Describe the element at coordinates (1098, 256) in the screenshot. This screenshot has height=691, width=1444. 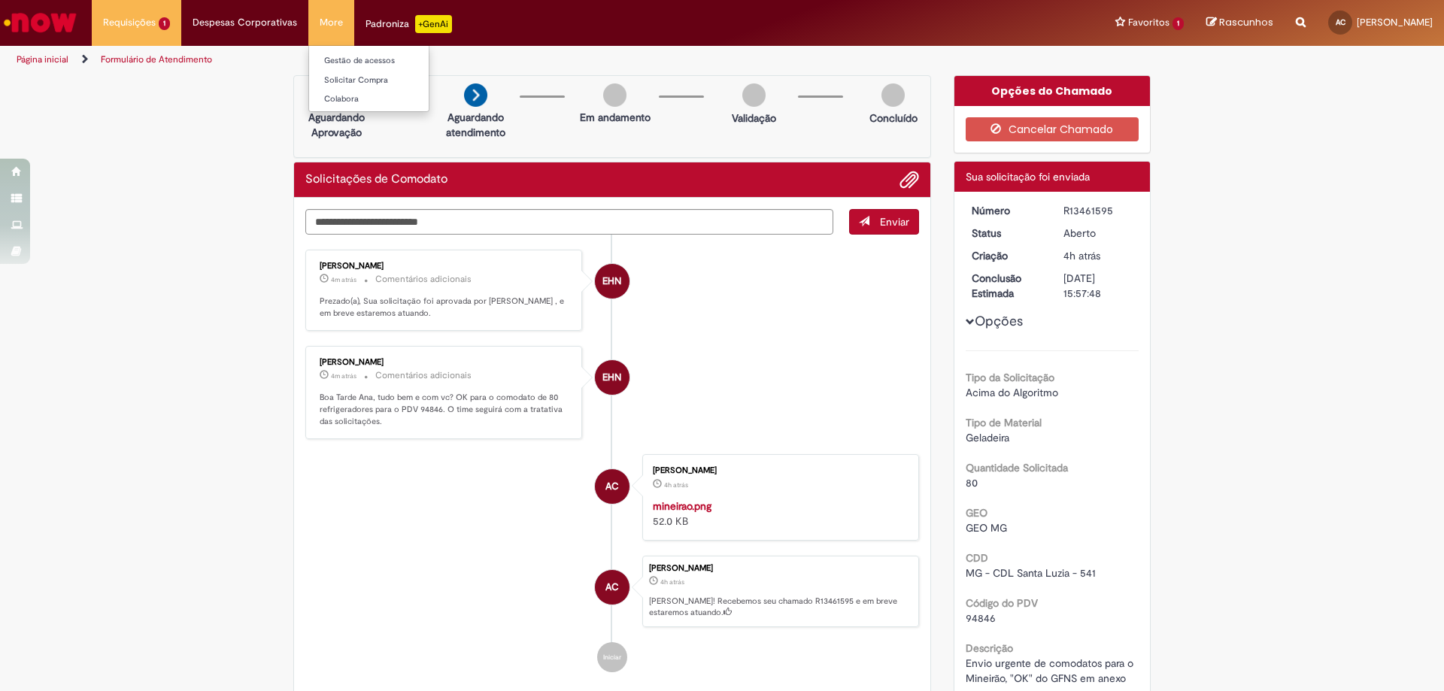
I see `div: 29/08/2025 10:43:45` at that location.